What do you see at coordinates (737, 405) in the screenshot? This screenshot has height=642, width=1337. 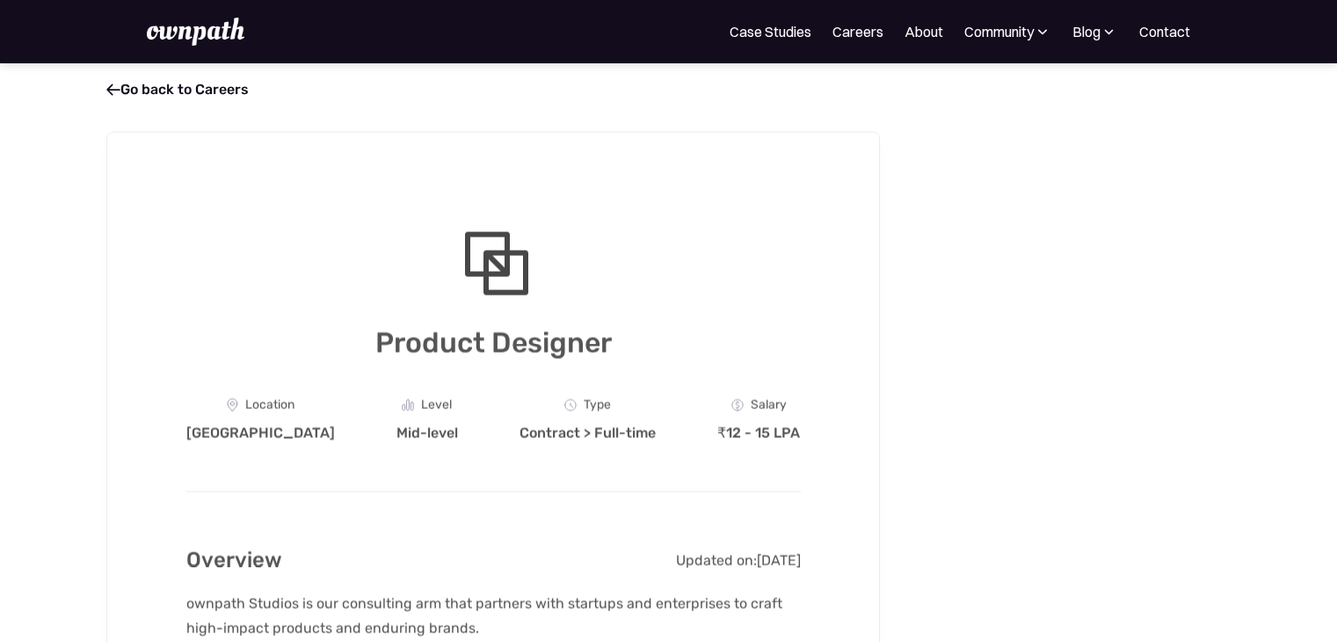 I see `img: Money Icon - Job Board X Webflow Template` at bounding box center [737, 405].